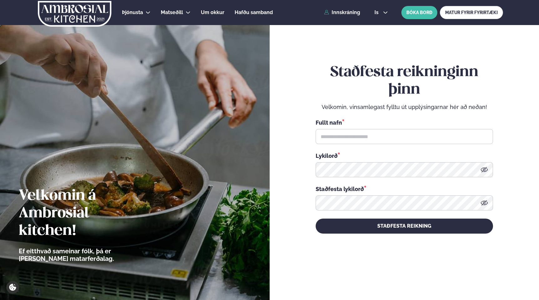  Describe the element at coordinates (172, 12) in the screenshot. I see `span: Matseðill` at that location.